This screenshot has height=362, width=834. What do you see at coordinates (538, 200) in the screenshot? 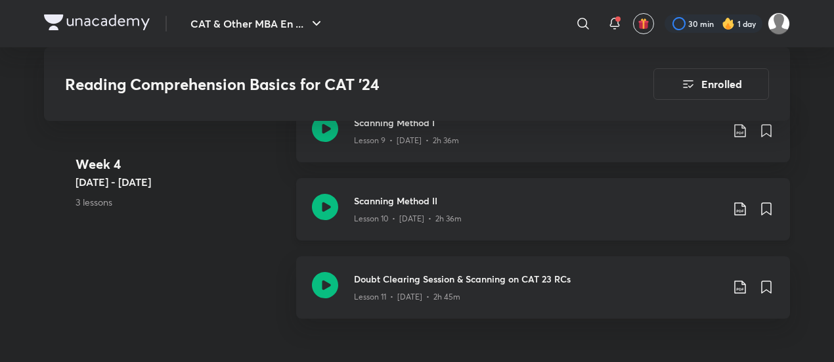
I see `h3: Scanning Method II` at bounding box center [538, 200].